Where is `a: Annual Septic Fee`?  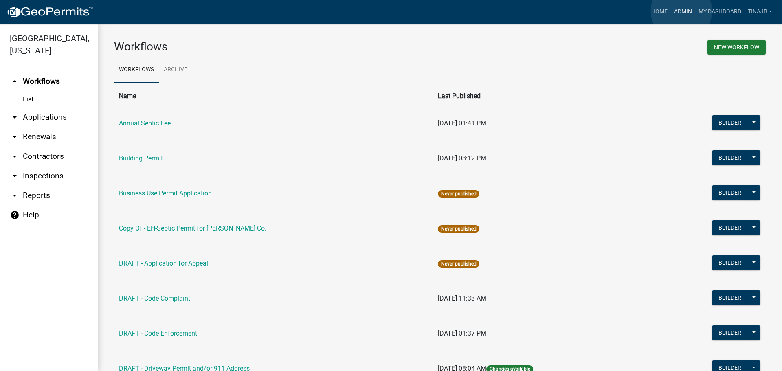 a: Annual Septic Fee is located at coordinates (145, 123).